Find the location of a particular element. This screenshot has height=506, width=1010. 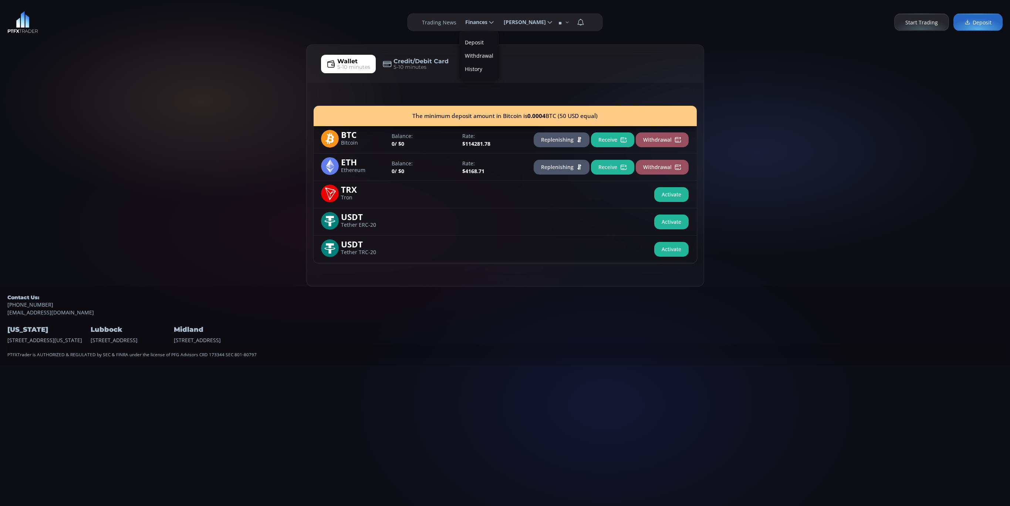

span: Tron is located at coordinates (364, 198).